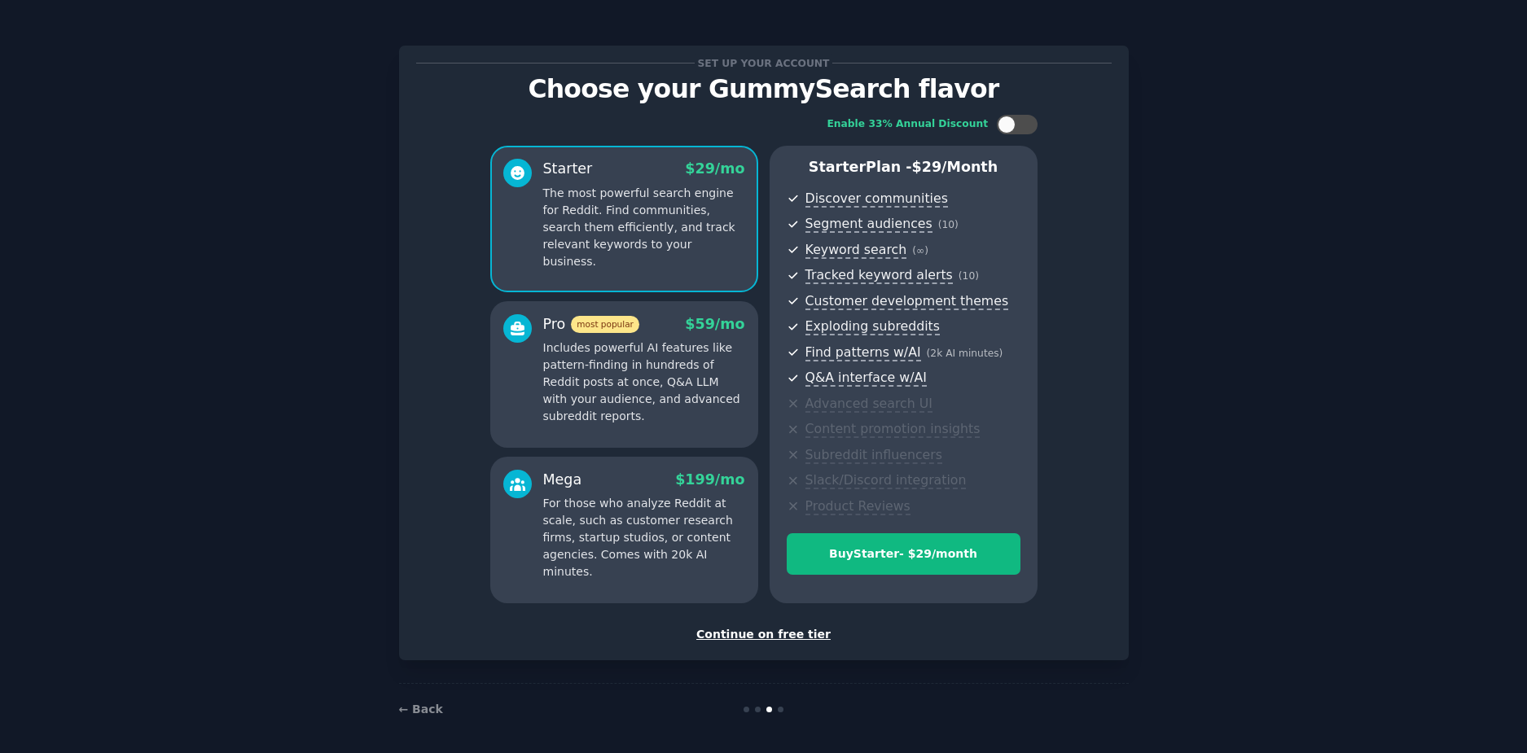 The image size is (1527, 753). I want to click on span: $ 199 /mo, so click(709, 480).